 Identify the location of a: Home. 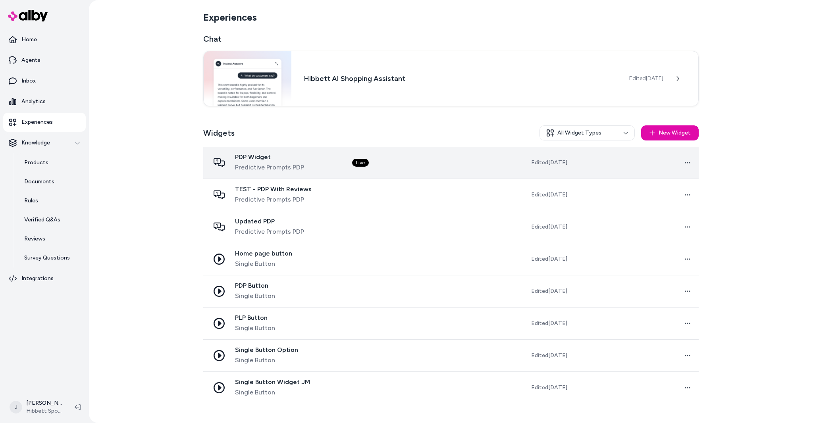
(44, 40).